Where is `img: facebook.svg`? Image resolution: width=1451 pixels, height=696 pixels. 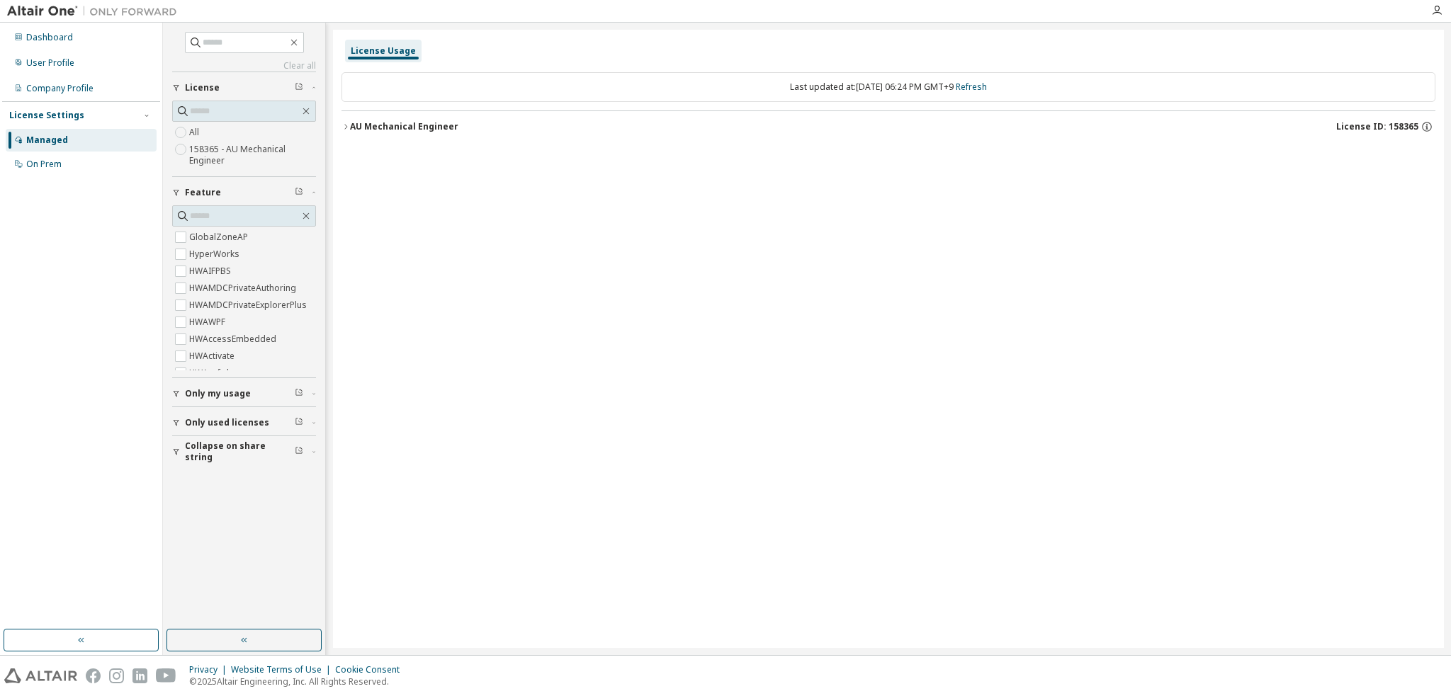 img: facebook.svg is located at coordinates (93, 676).